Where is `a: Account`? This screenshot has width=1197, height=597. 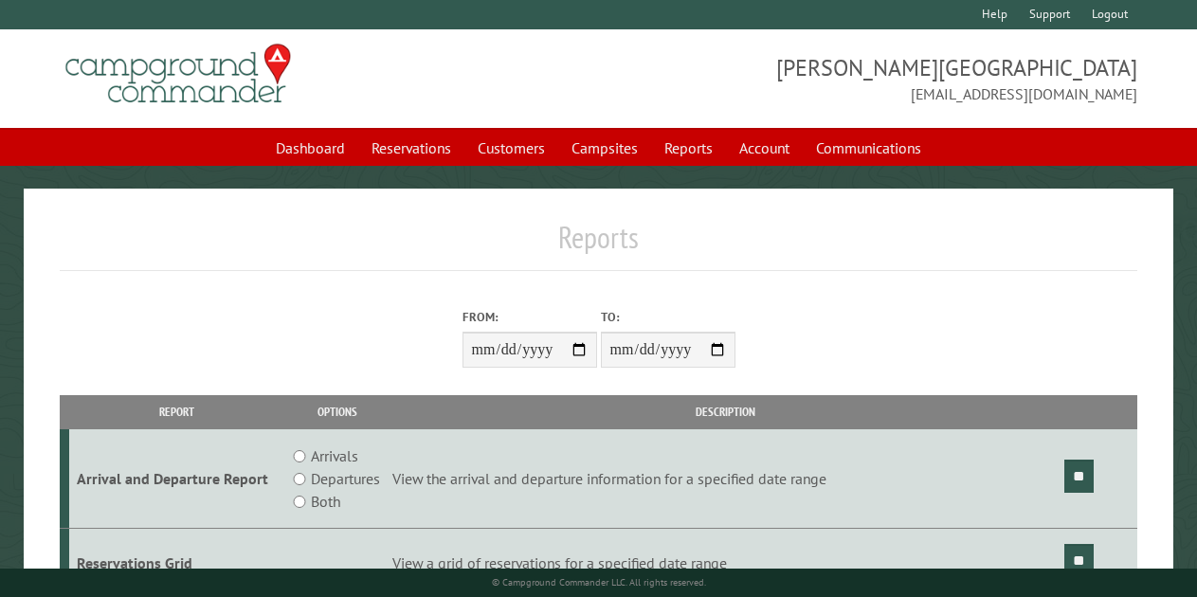 a: Account is located at coordinates (764, 148).